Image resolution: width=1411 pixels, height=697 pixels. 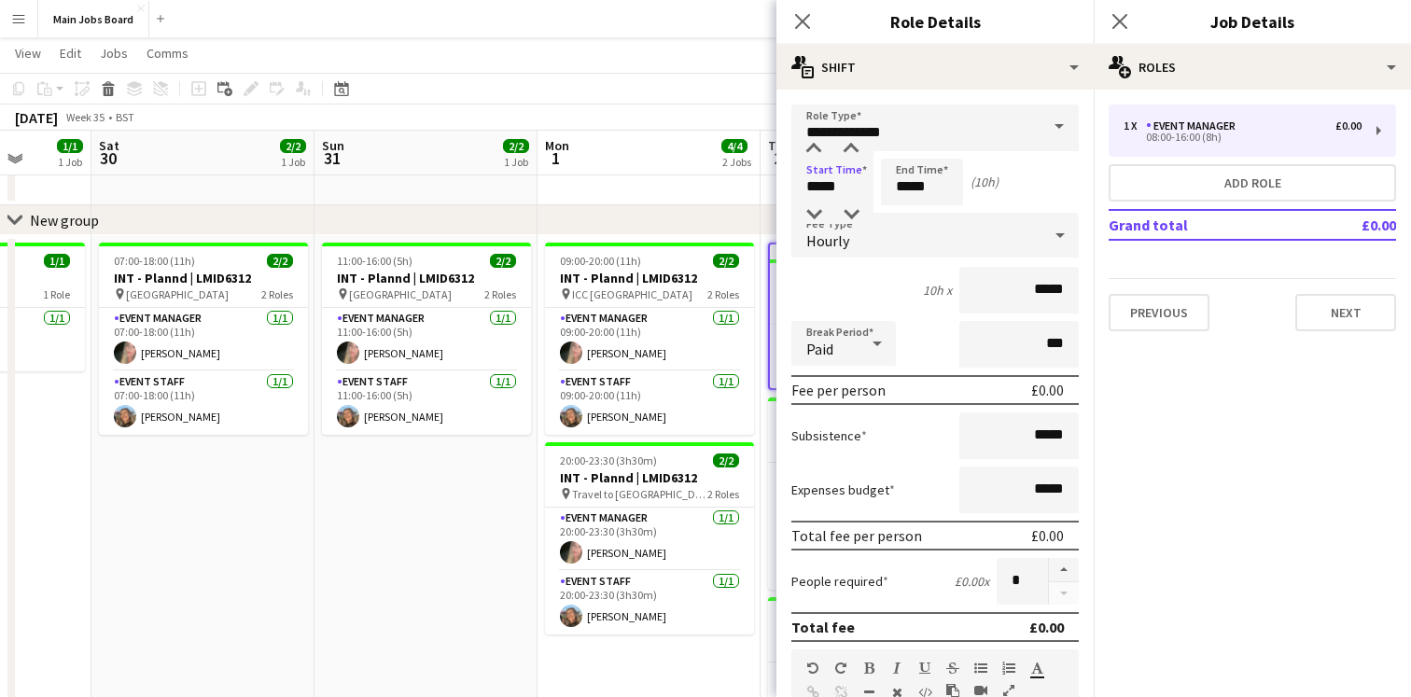 I want to click on span: Sat, so click(x=109, y=146).